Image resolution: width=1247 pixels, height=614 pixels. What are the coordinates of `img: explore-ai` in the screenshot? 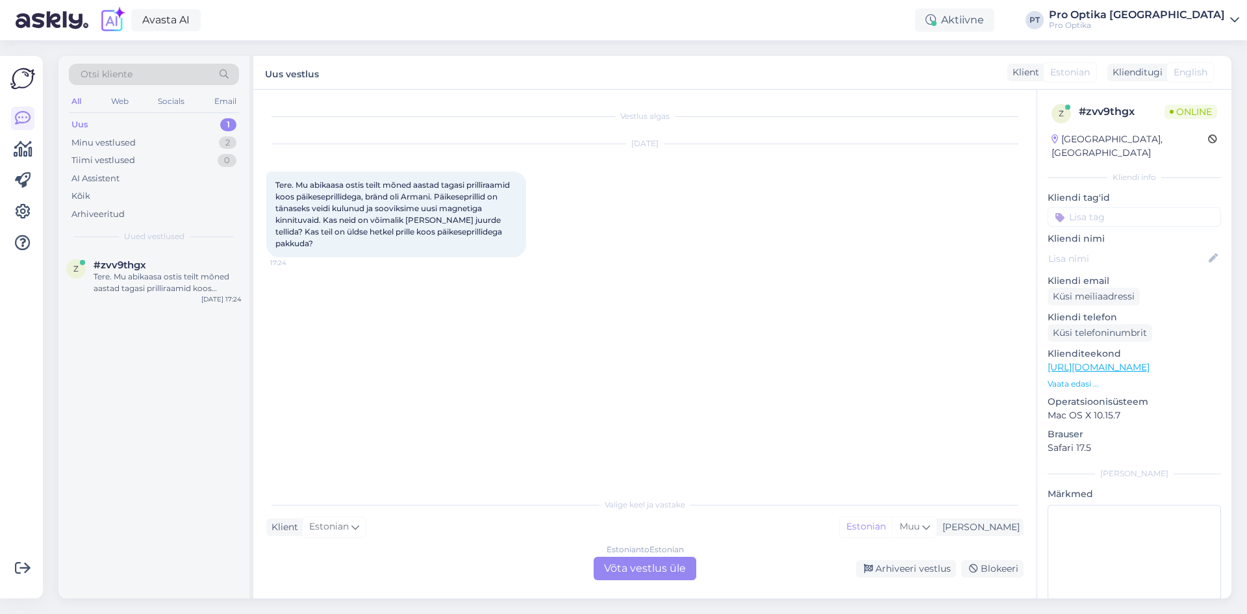 It's located at (112, 20).